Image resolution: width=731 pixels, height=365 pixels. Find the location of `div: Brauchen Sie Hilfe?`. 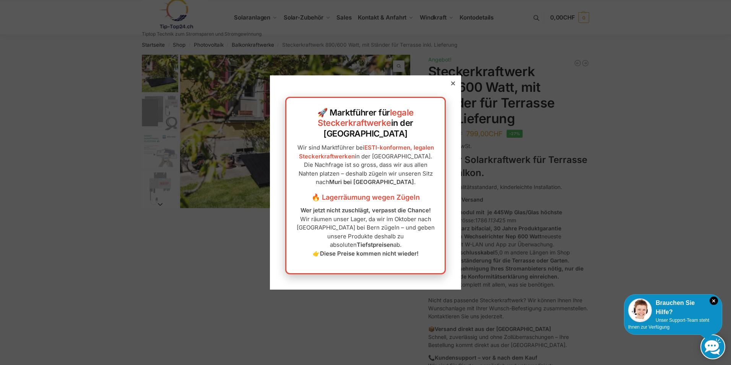

div: Brauchen Sie Hilfe? is located at coordinates (673, 307).